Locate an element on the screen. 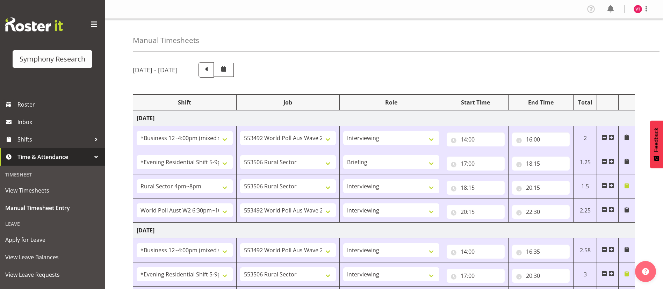 This screenshot has height=289, width=663. a: Manual Timesheet Entry is located at coordinates (52, 208).